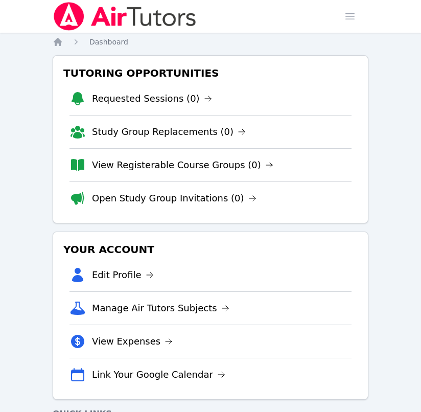 This screenshot has height=412, width=421. Describe the element at coordinates (109, 42) in the screenshot. I see `span: Dashboard` at that location.